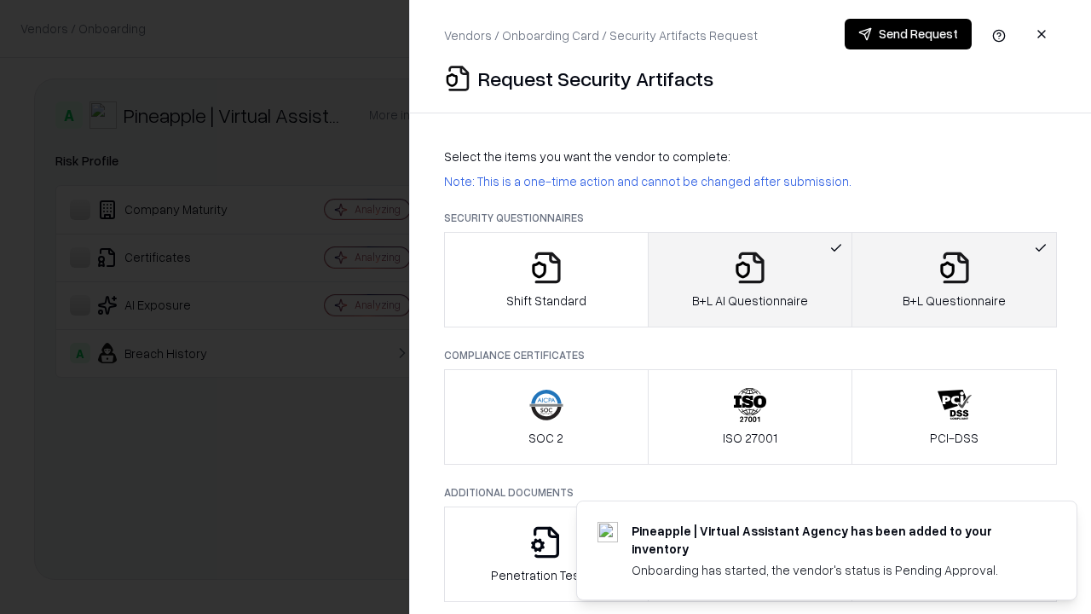  I want to click on div: Onboarding has started, the vendor's status is Pending Approval., so click(833, 569).